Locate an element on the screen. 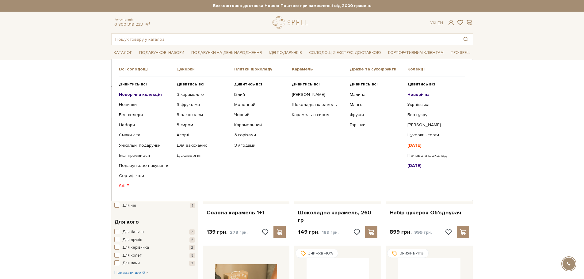 Image resolution: width=584 pixels, height=279 pixels. span: Для неї is located at coordinates (129, 206).